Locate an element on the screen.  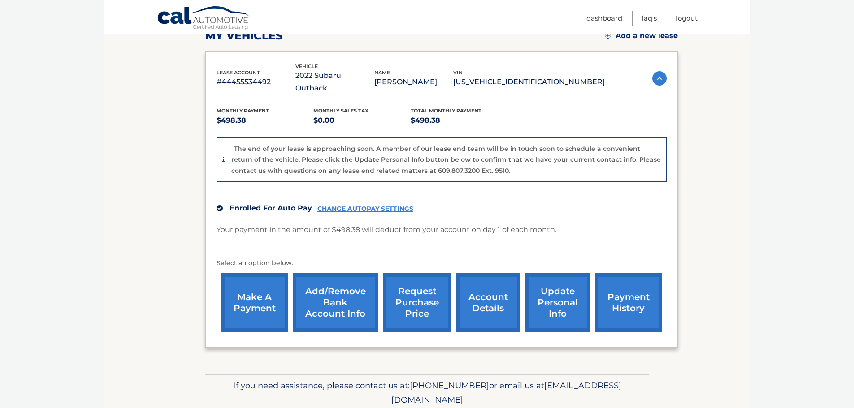
h2: my vehicles is located at coordinates (244, 36).